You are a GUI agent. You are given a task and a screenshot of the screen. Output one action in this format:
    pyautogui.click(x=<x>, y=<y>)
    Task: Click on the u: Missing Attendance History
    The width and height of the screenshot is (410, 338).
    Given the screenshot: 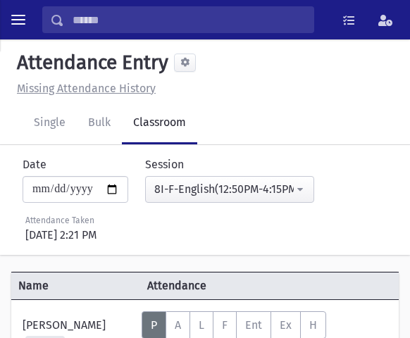 What is the action you would take?
    pyautogui.click(x=86, y=88)
    